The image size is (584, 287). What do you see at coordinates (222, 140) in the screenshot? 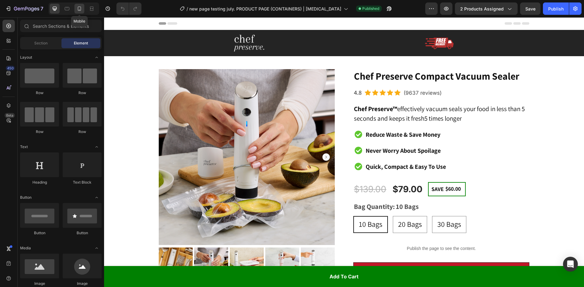
I see `button: Carousel Next Arrow` at bounding box center [222, 140].